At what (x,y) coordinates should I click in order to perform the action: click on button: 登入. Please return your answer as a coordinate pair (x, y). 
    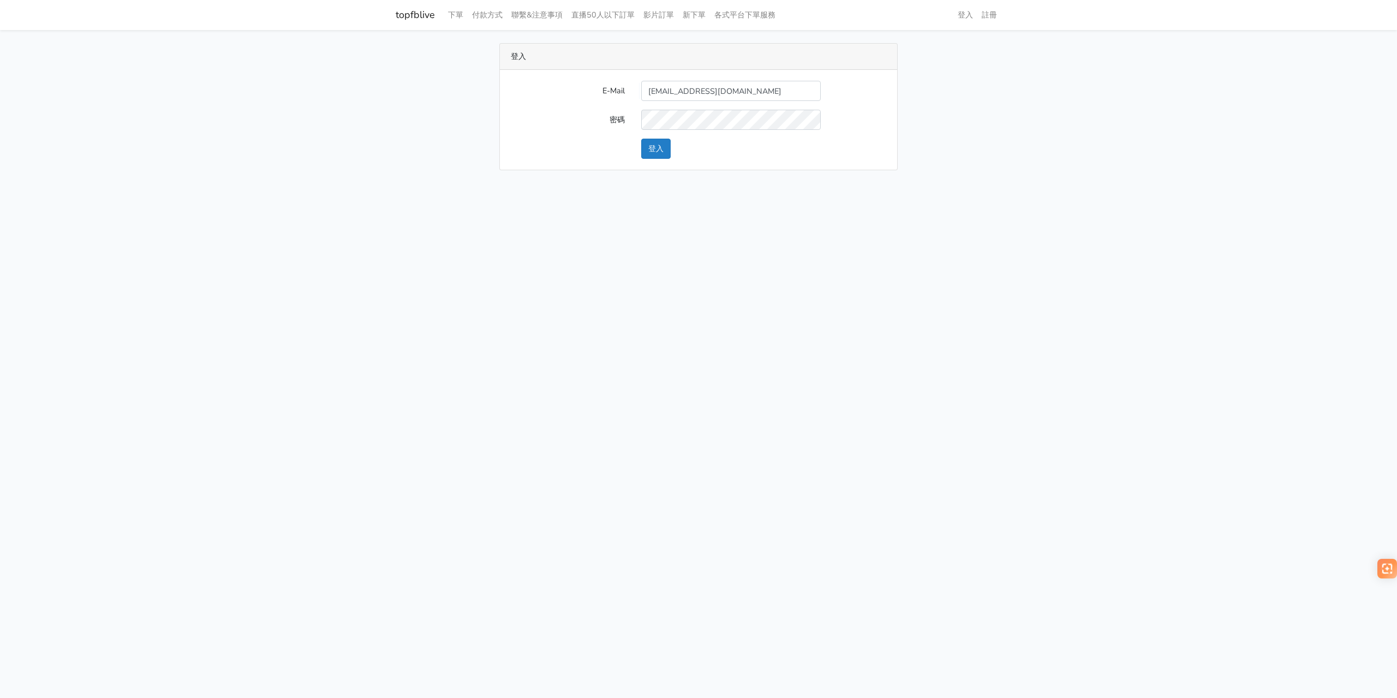
    Looking at the image, I should click on (656, 148).